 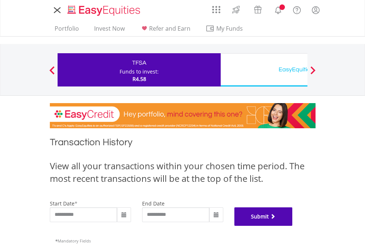 What do you see at coordinates (183, 144) in the screenshot?
I see `h1: Transaction History` at bounding box center [183, 144].